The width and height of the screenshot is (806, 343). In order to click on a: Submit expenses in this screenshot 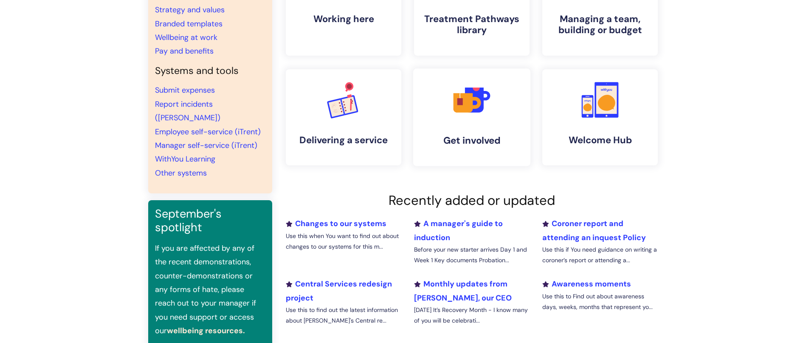, I will do `click(185, 90)`.